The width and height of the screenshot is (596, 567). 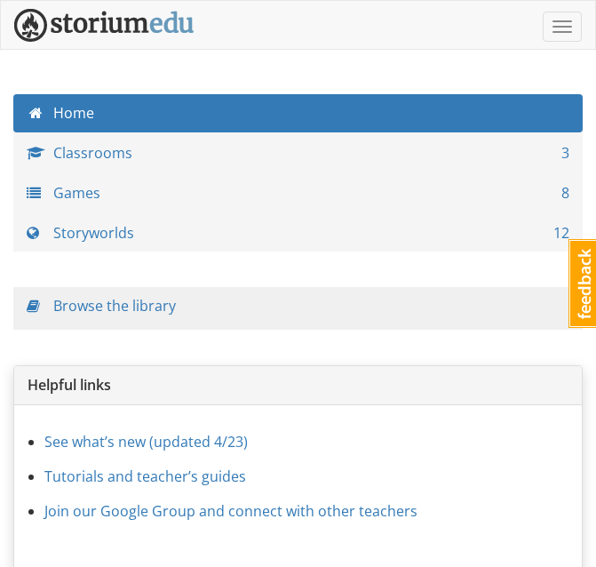 I want to click on a: See what’s new (updated 4/23), so click(x=146, y=442).